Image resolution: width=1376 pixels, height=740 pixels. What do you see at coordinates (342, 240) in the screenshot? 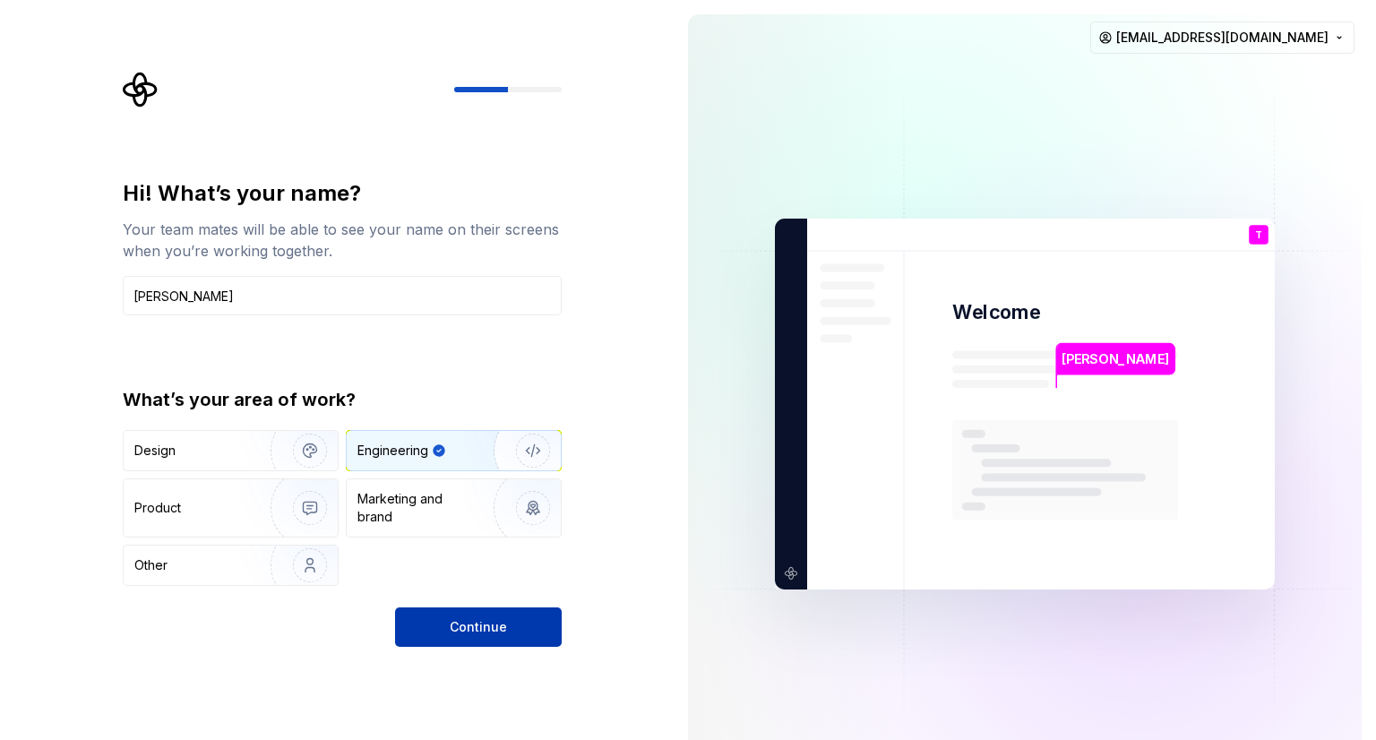
I see `div: Your team mates will be able to see your name on their screens when you’re working together.` at bounding box center [342, 240].